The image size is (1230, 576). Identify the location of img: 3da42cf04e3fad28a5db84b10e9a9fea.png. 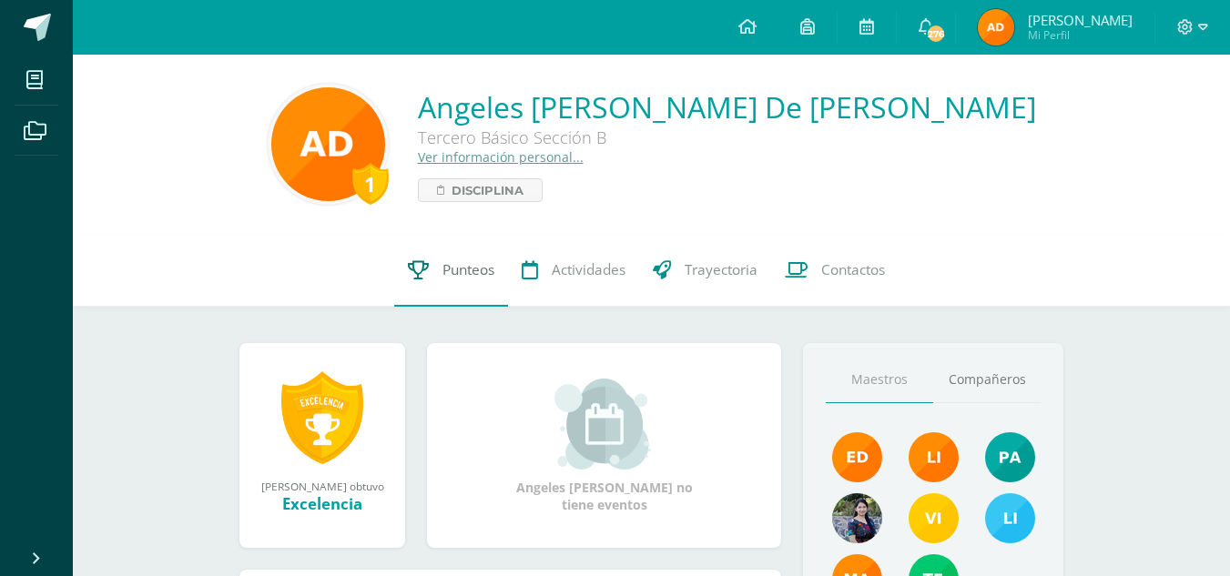
(328, 144).